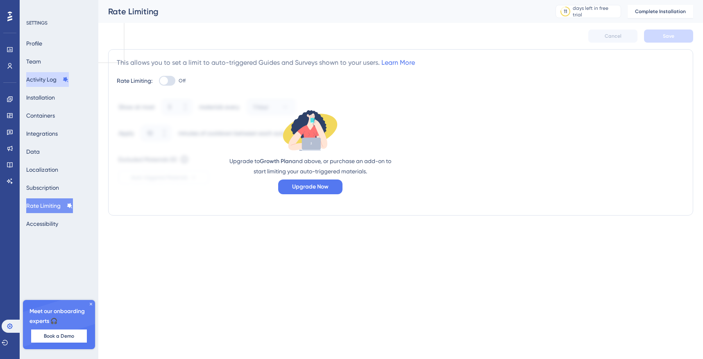 This screenshot has height=359, width=703. I want to click on span: Meet our onboarding experts 🎧, so click(59, 316).